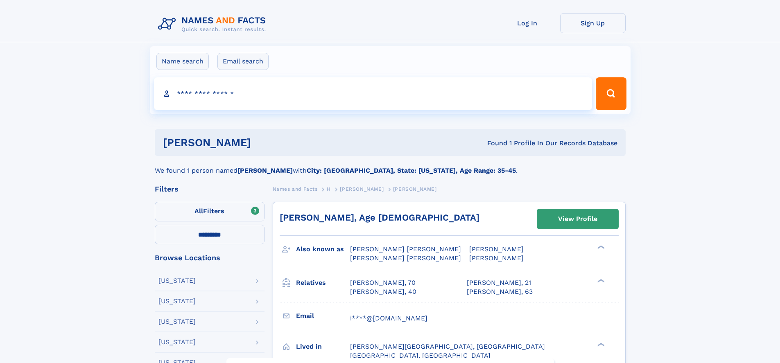 The height and width of the screenshot is (363, 780). What do you see at coordinates (323, 249) in the screenshot?
I see `h3: Also known as` at bounding box center [323, 249].